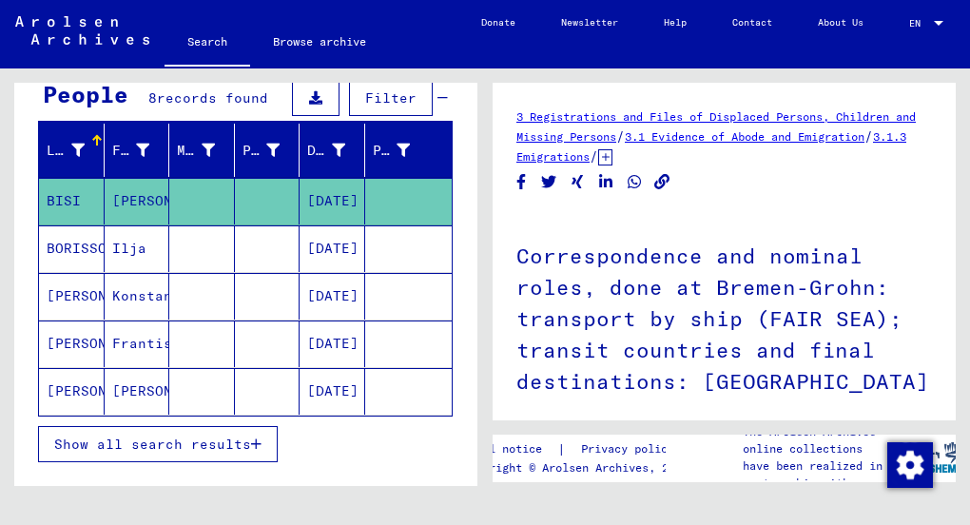 This screenshot has width=970, height=525. What do you see at coordinates (662, 182) in the screenshot?
I see `button: Copy link` at bounding box center [662, 182].